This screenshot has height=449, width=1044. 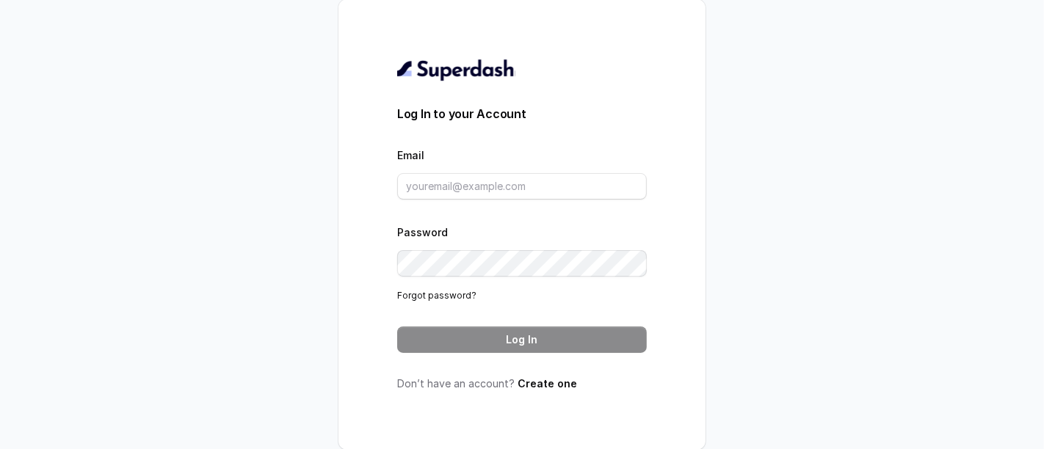 What do you see at coordinates (456, 70) in the screenshot?
I see `img: light.svg` at bounding box center [456, 70].